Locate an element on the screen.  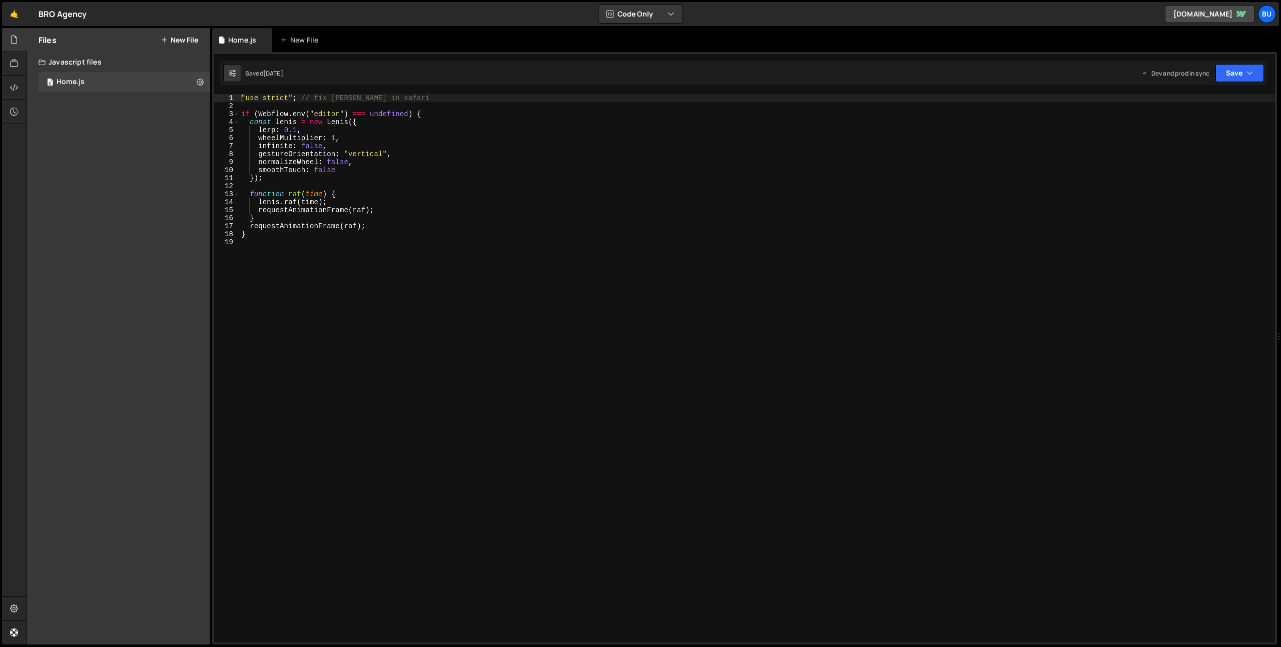
a: Bu is located at coordinates (1267, 14).